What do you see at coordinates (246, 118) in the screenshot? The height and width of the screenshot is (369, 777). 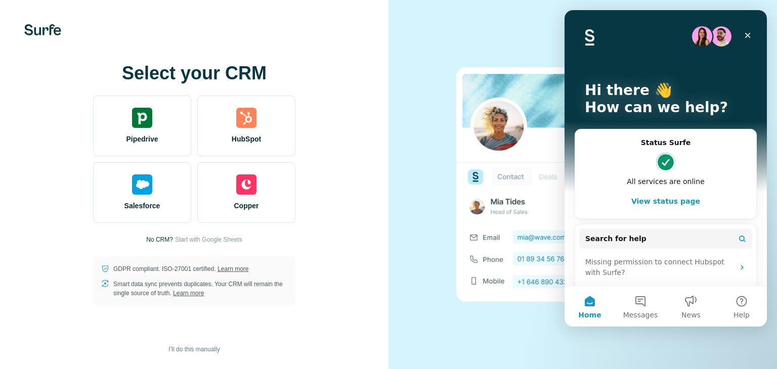 I see `img: hubspot's logo` at bounding box center [246, 118].